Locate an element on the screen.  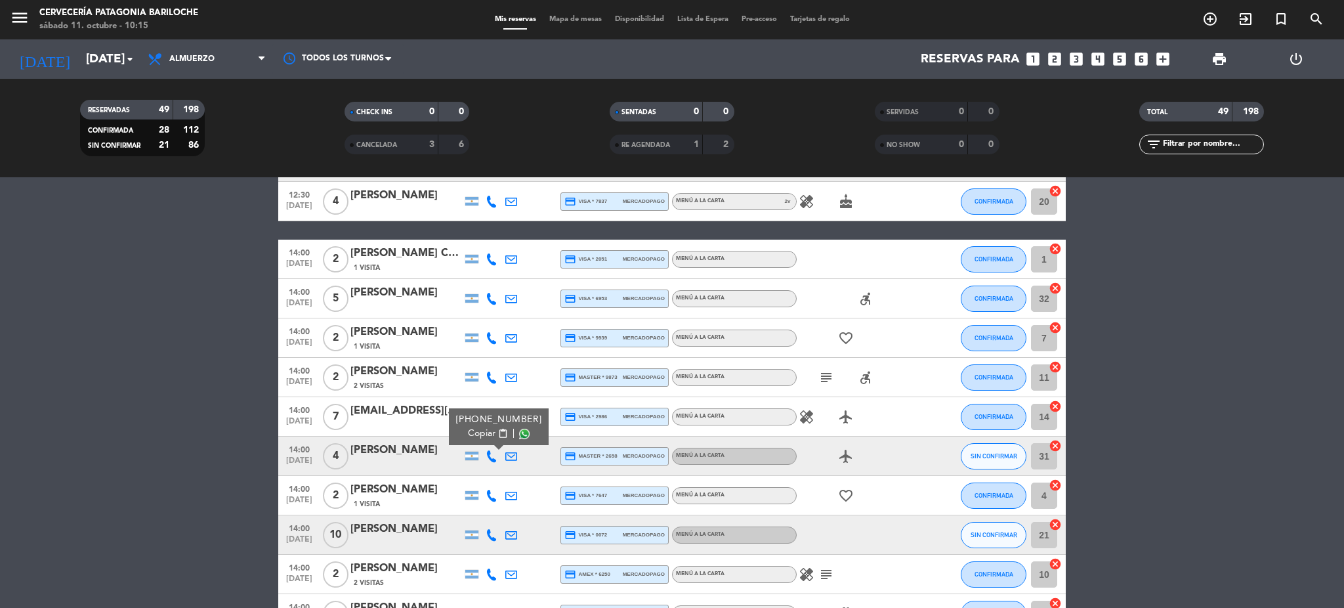
span: Mapa de mesas is located at coordinates (576, 19).